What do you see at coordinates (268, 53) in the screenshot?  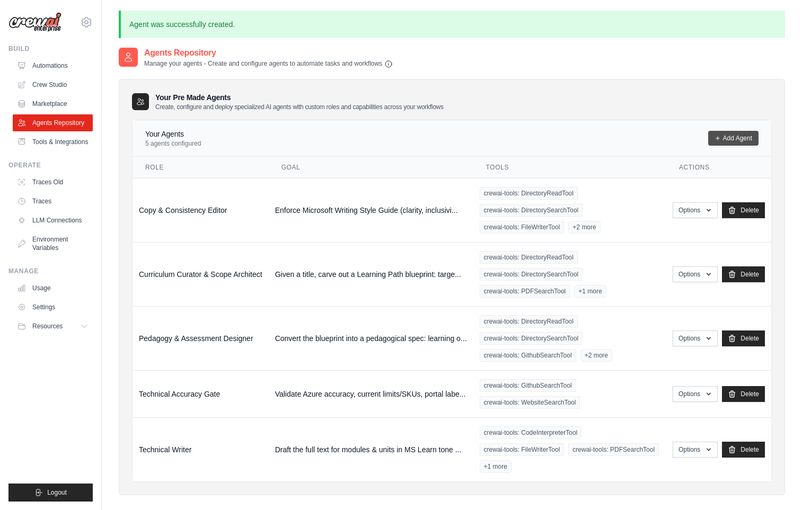 I see `h2: Agents Repository` at bounding box center [268, 53].